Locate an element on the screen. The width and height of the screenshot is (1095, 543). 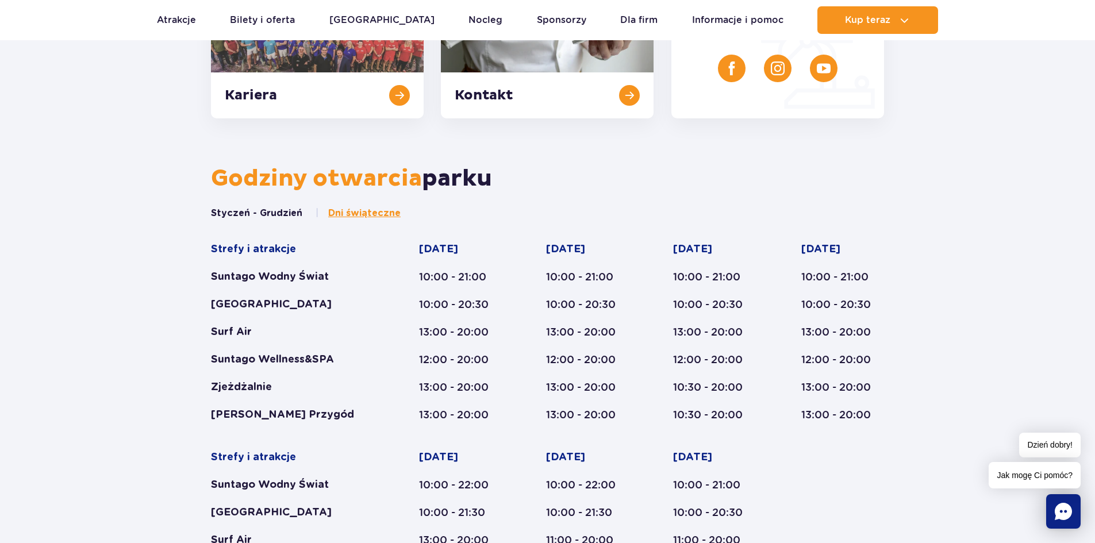
span: Godziny otwarcia is located at coordinates (316, 179).